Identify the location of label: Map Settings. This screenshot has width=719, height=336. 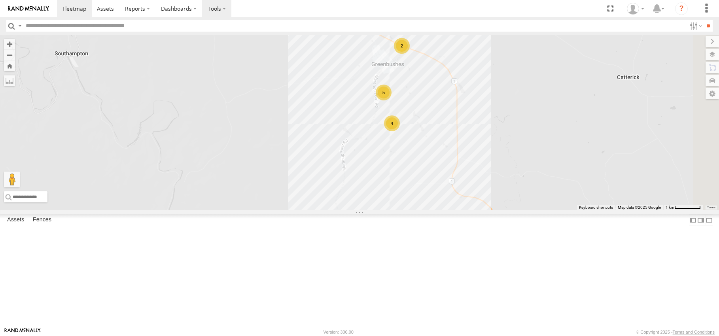
(713, 94).